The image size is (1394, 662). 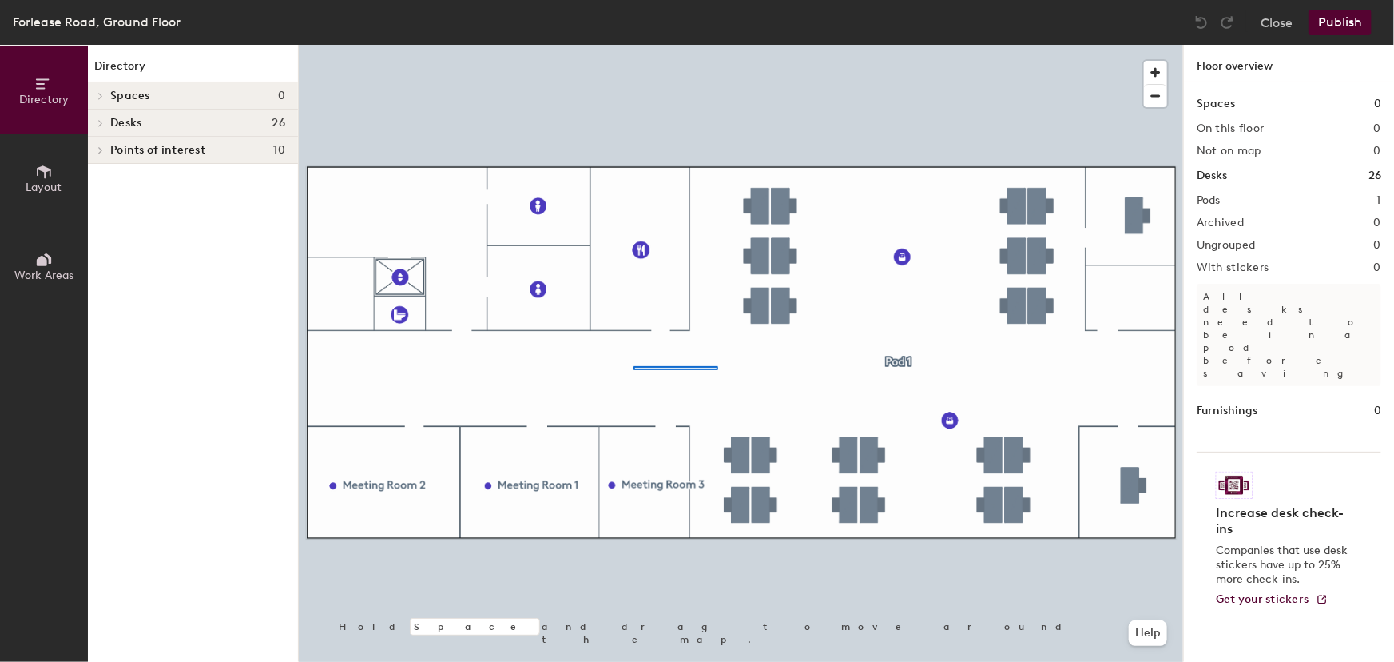 I want to click on h2: Not on map, so click(x=1229, y=151).